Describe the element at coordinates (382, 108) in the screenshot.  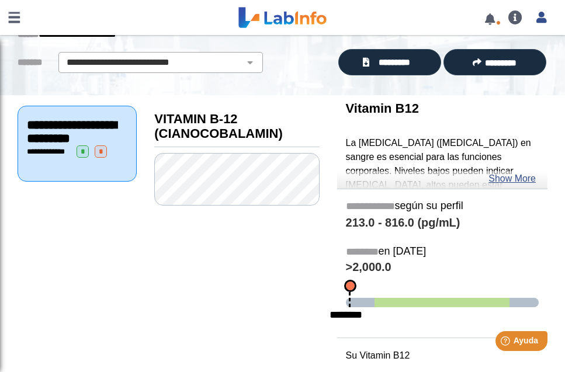
I see `b: Vitamin B12` at that location.